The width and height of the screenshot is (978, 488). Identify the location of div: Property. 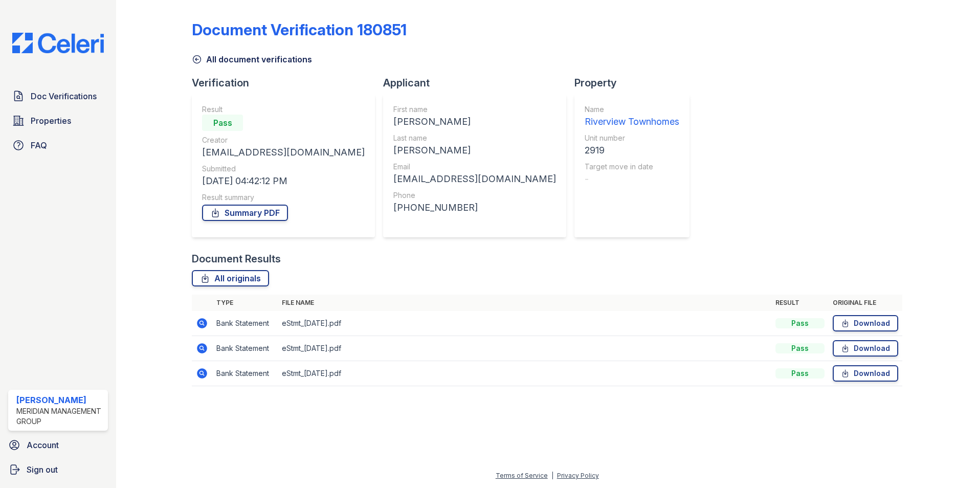
(636, 83).